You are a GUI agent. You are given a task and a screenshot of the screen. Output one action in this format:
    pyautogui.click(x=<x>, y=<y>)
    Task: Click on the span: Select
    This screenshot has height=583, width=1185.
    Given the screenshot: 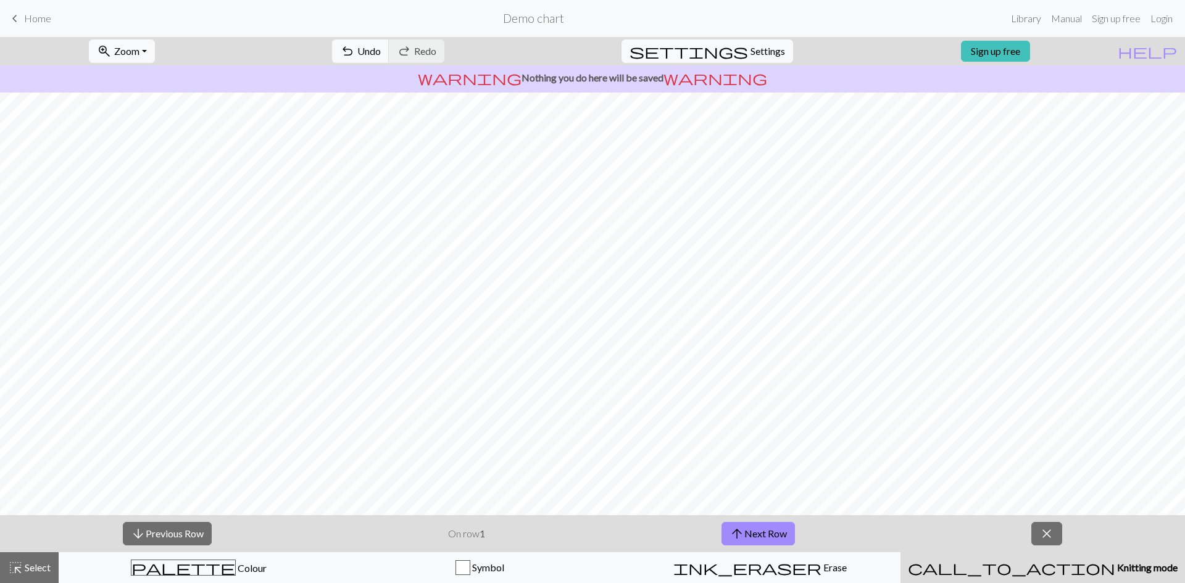 What is the action you would take?
    pyautogui.click(x=36, y=567)
    